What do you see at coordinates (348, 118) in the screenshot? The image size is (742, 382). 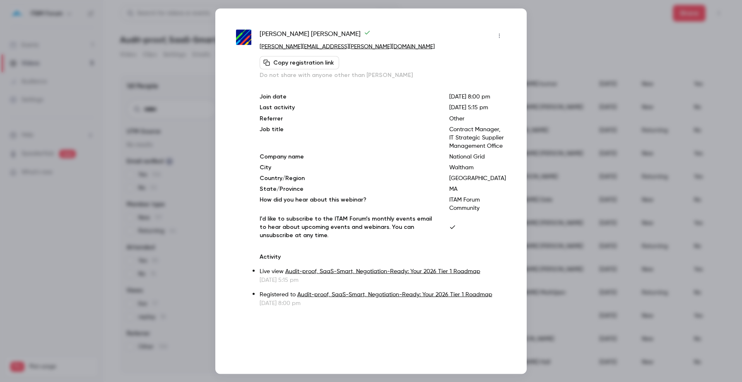 I see `p: Referrer` at bounding box center [348, 118].